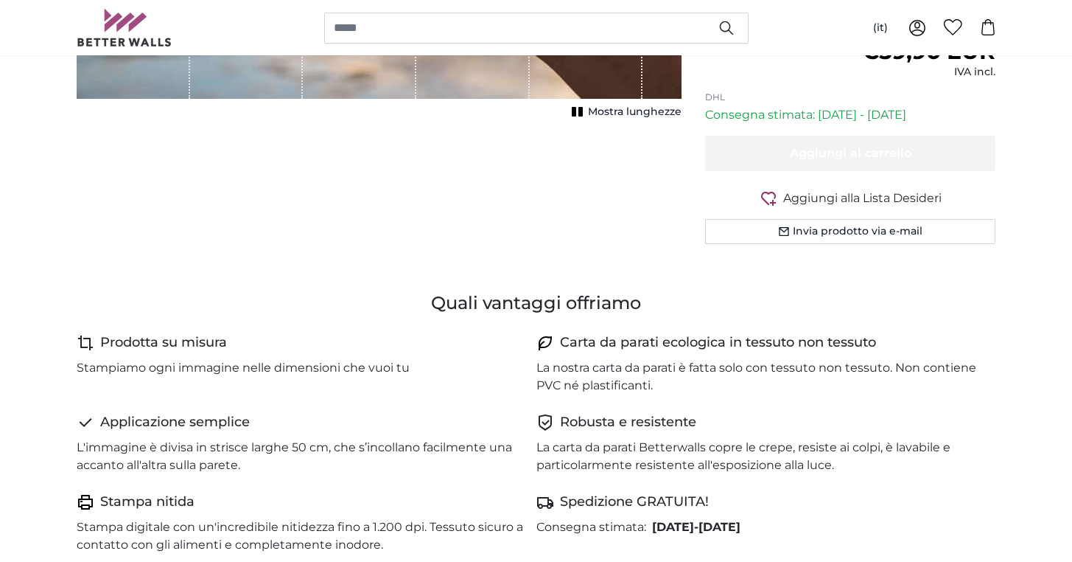 Image resolution: width=1072 pixels, height=562 pixels. Describe the element at coordinates (635, 112) in the screenshot. I see `span: Mostra lunghezze` at that location.